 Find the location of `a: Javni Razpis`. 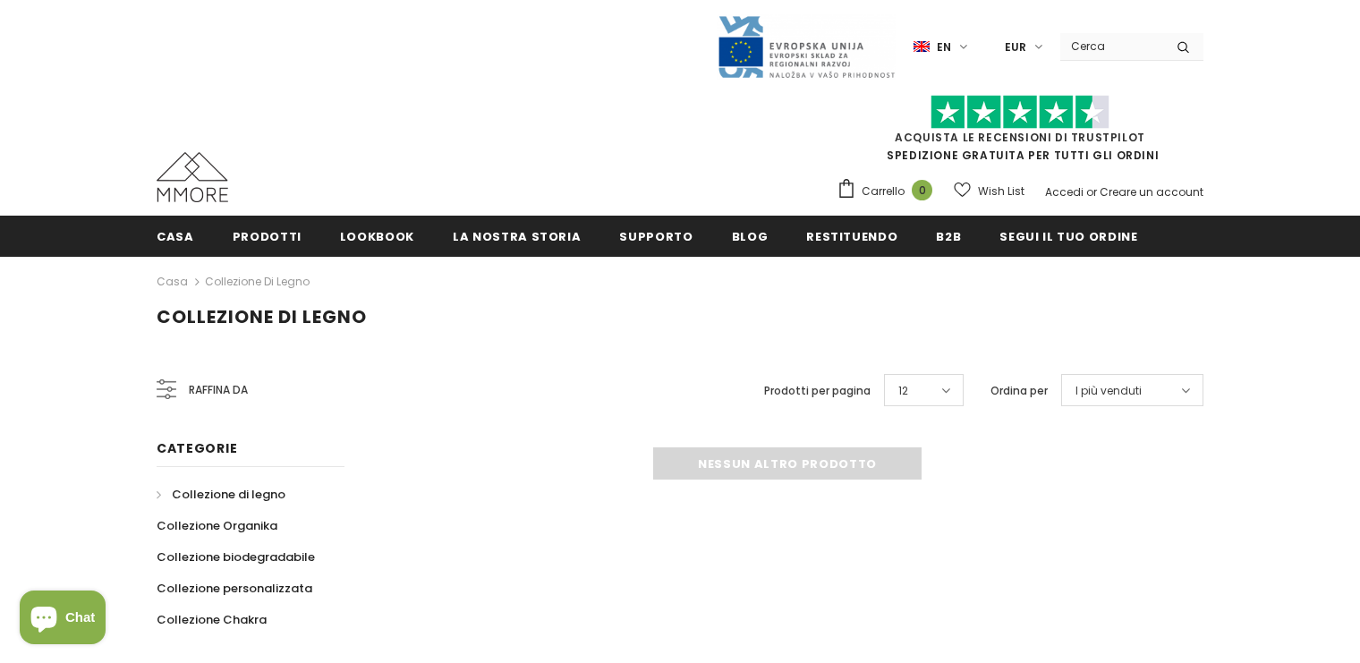

a: Javni Razpis is located at coordinates (806, 46).